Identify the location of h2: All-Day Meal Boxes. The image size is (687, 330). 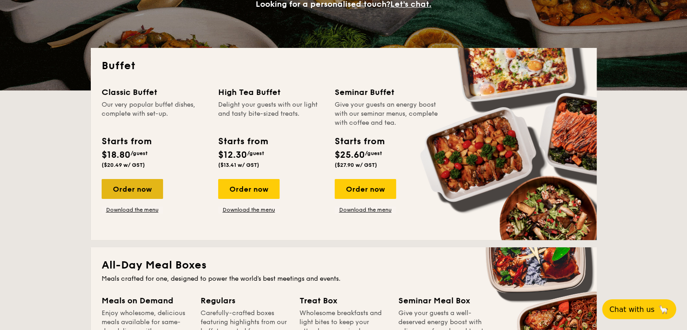
(344, 265).